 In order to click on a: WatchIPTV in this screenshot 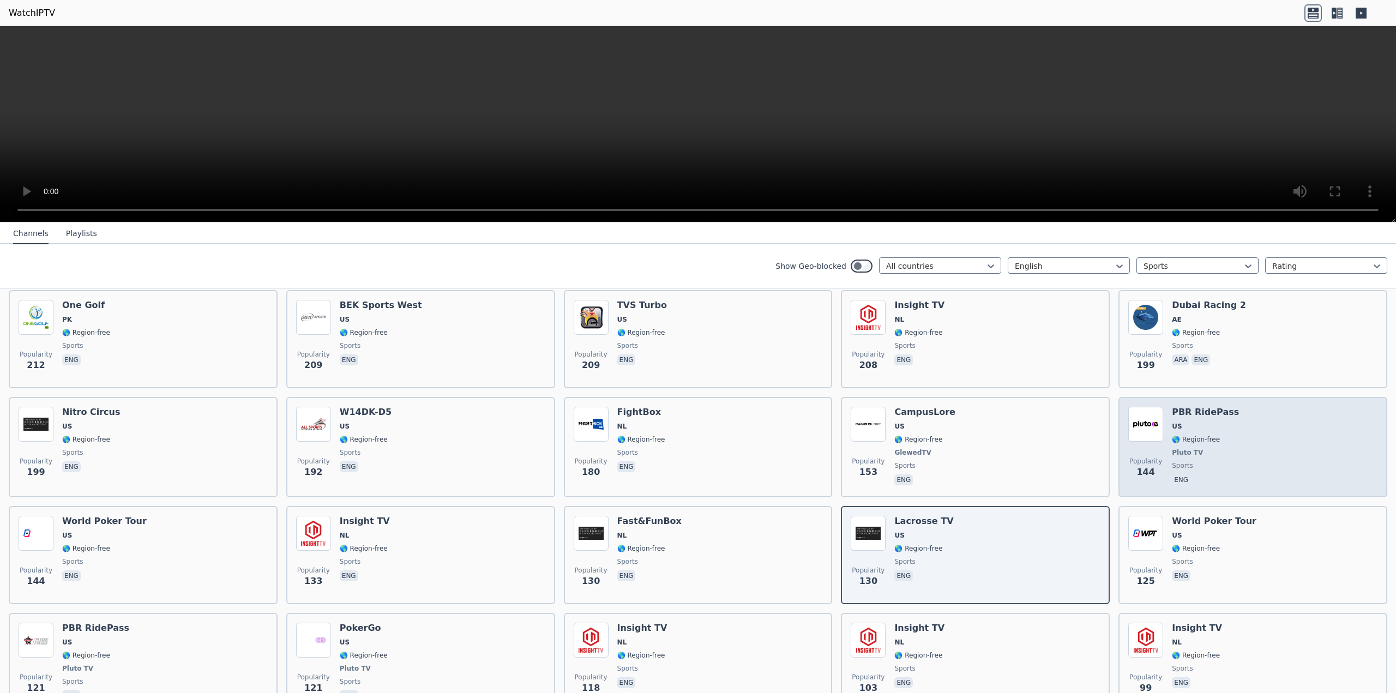, I will do `click(32, 13)`.